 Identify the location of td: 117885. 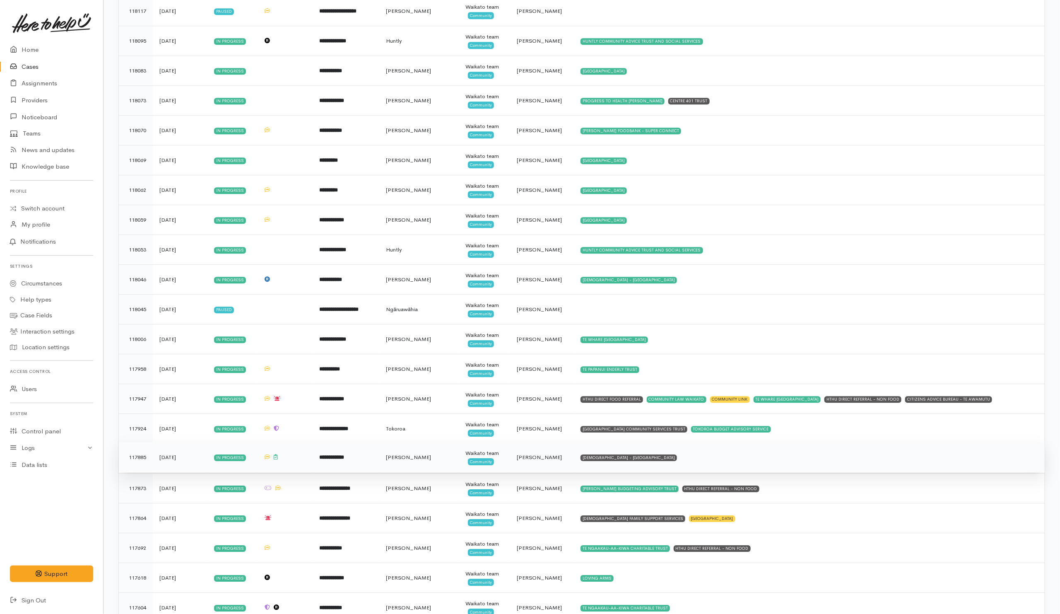
(136, 457).